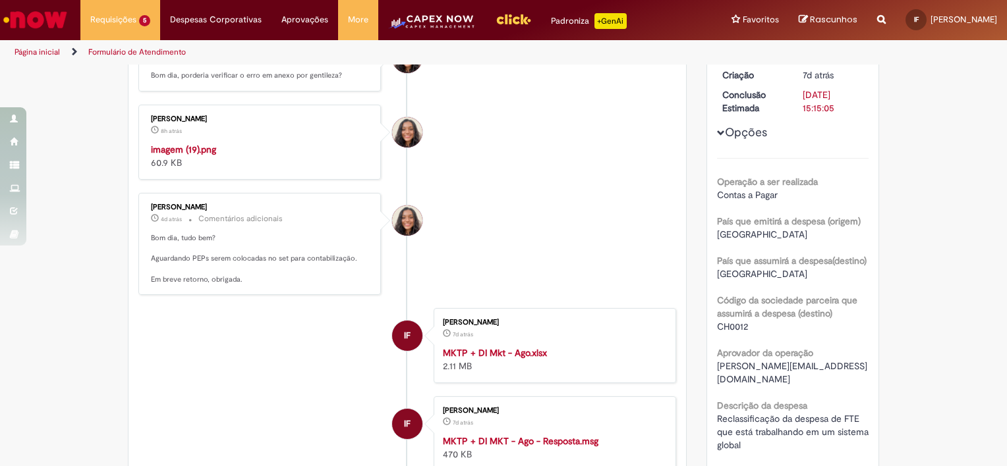  What do you see at coordinates (495, 353) in the screenshot?
I see `strong: MKTP + DI Mkt - Ago.xlsx` at bounding box center [495, 353].